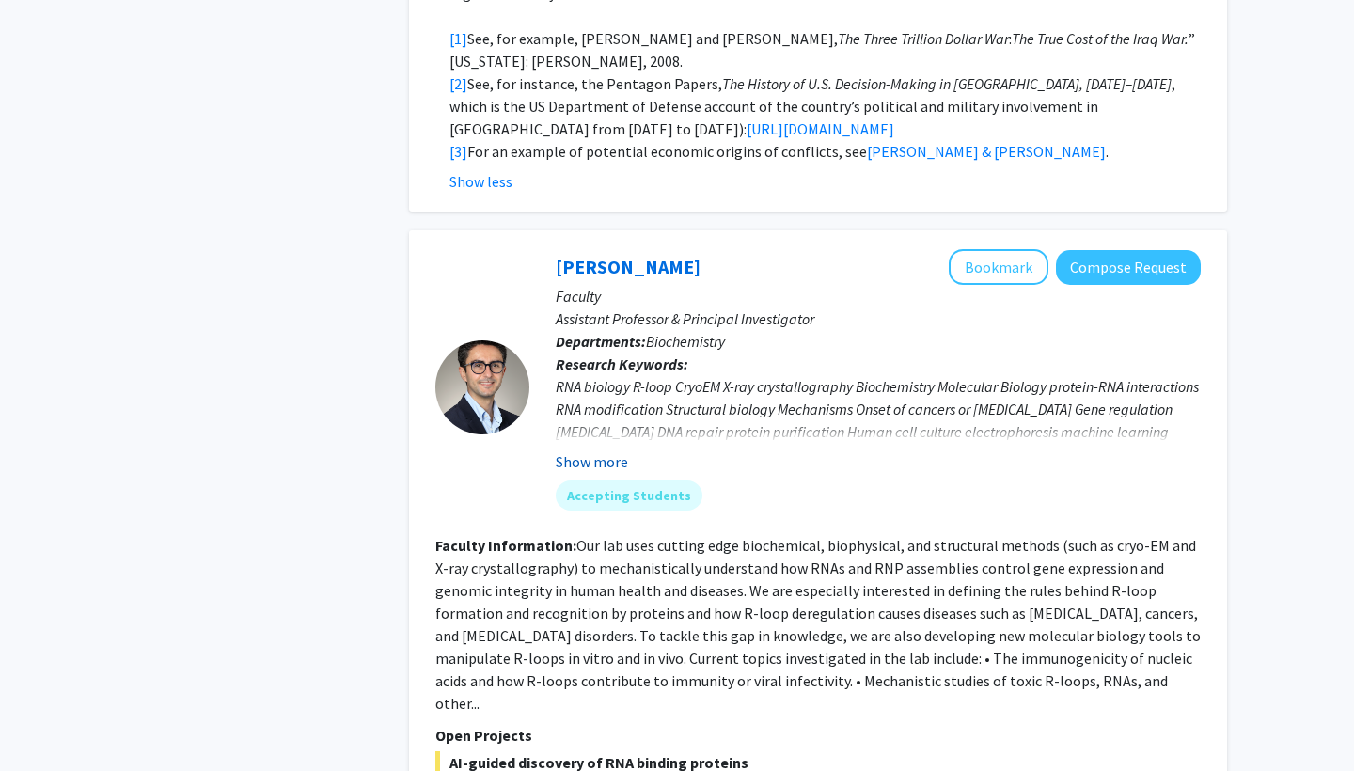 Image resolution: width=1354 pixels, height=771 pixels. I want to click on a: [1], so click(458, 39).